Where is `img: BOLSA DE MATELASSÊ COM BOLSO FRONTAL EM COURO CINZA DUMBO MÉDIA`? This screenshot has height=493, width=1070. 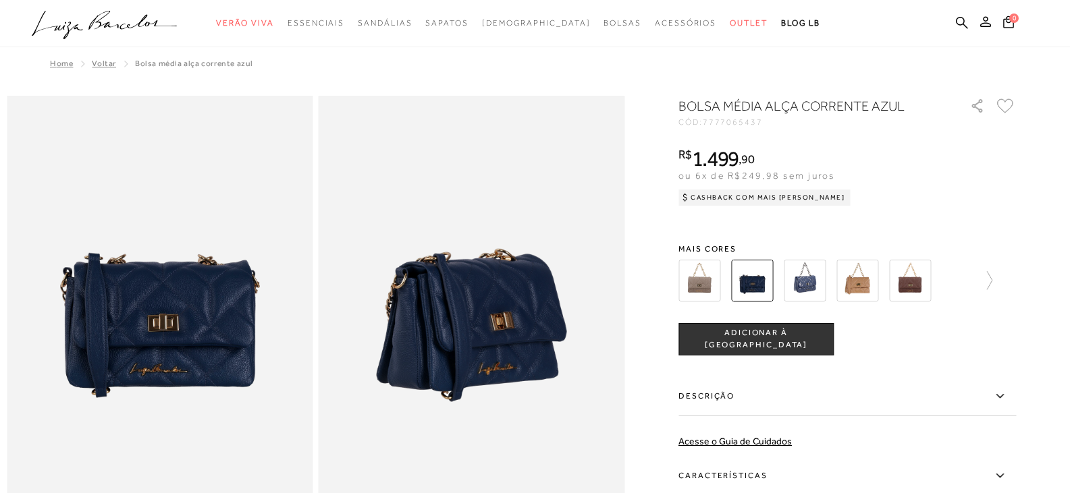 img: BOLSA DE MATELASSÊ COM BOLSO FRONTAL EM COURO CINZA DUMBO MÉDIA is located at coordinates (699, 281).